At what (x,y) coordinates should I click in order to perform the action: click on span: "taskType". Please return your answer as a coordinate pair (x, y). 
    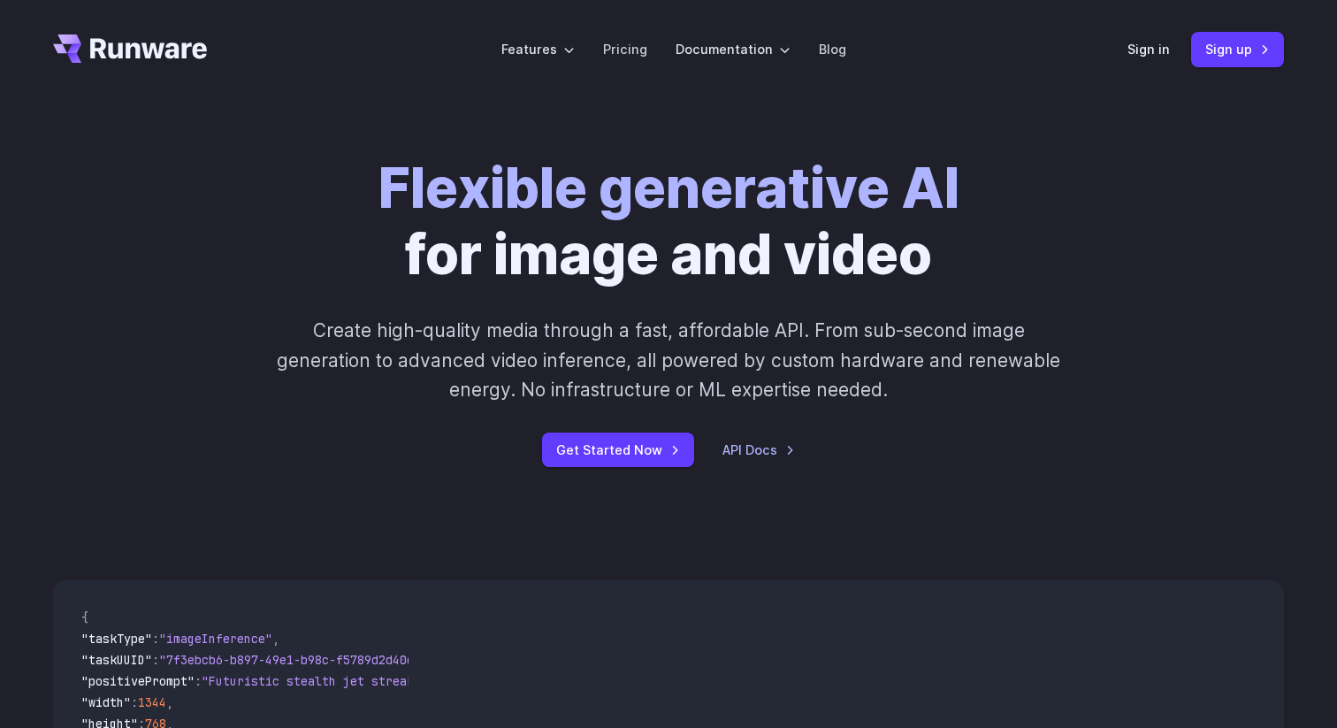
    Looking at the image, I should click on (117, 638).